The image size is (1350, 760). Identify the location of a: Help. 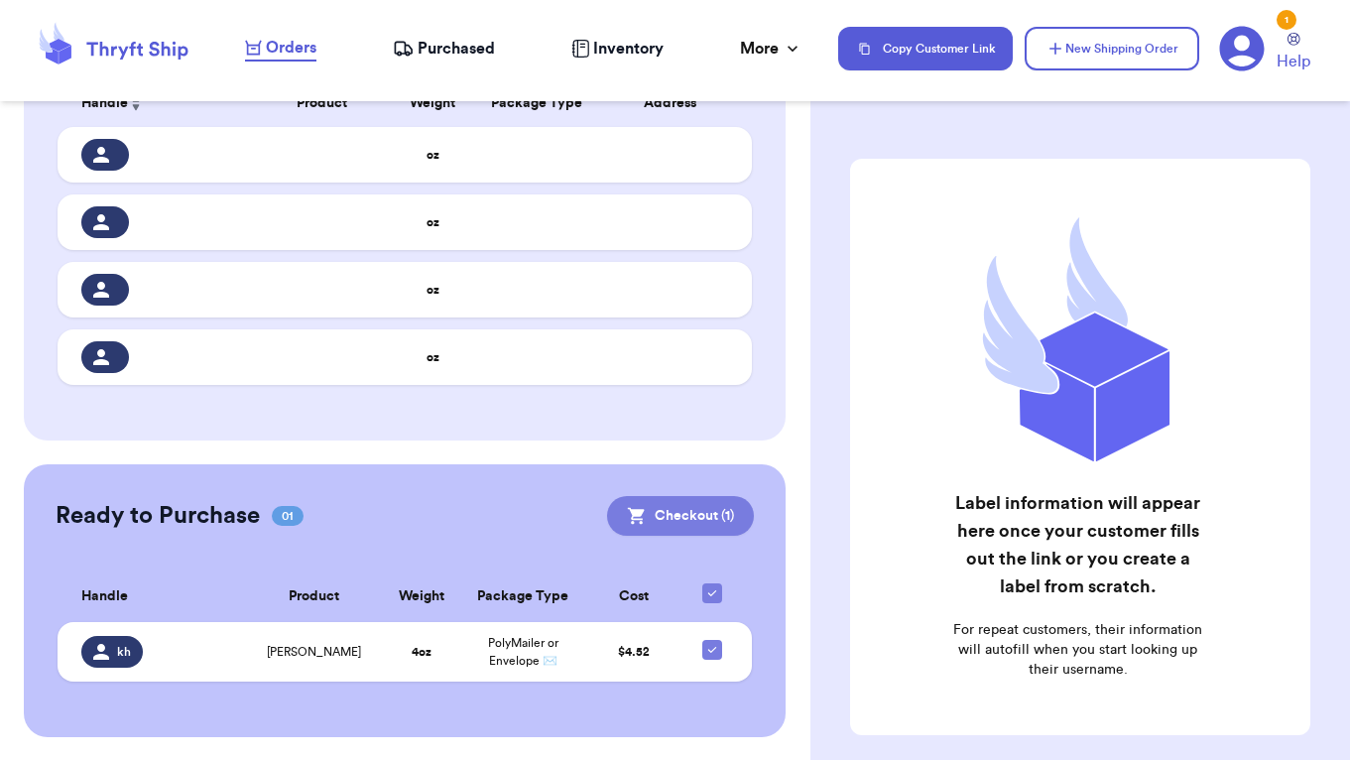
(1294, 53).